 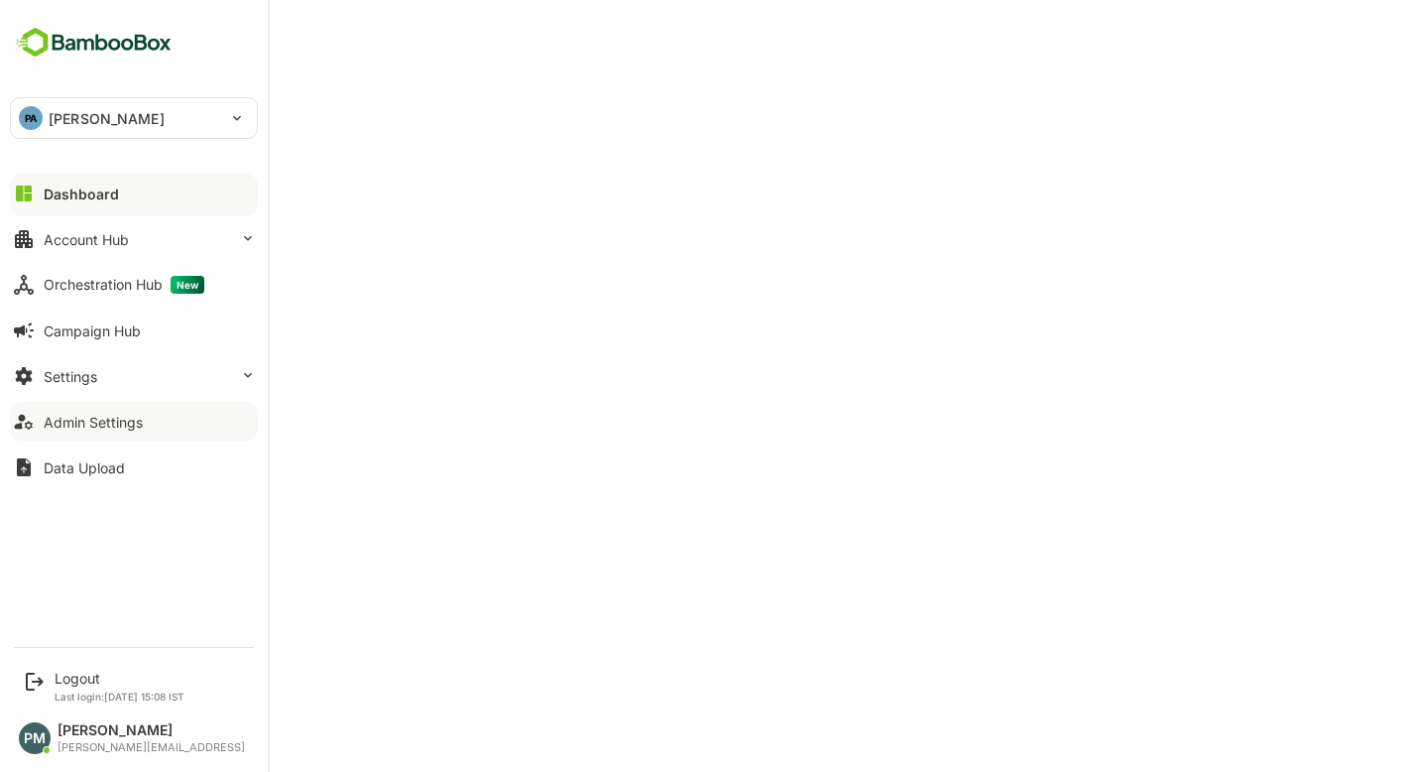 I want to click on button: Orchestration HubNew, so click(x=134, y=285).